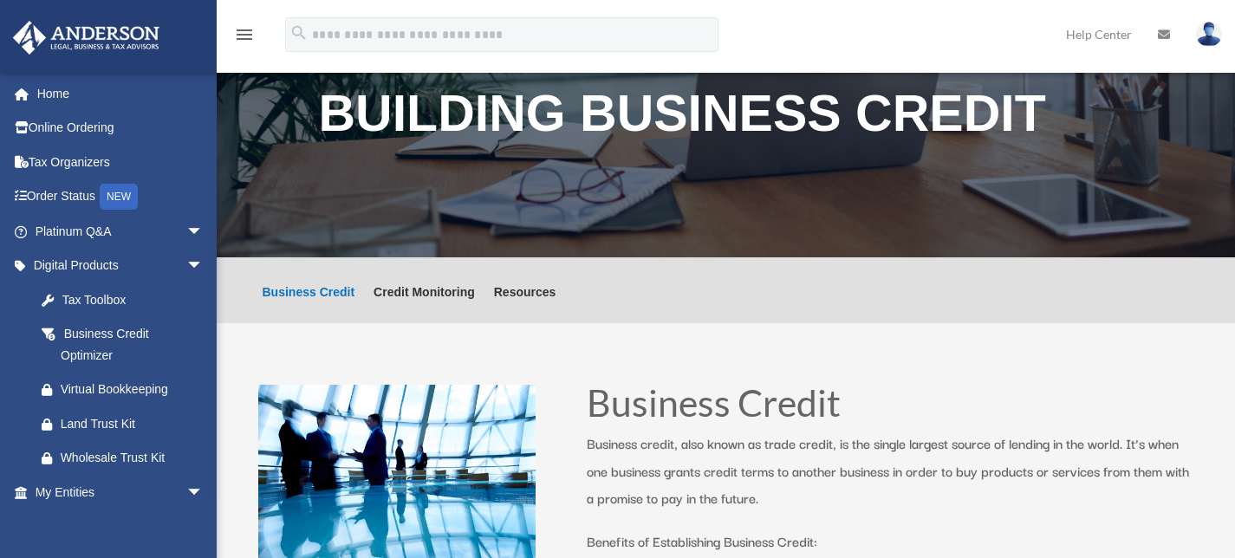 The image size is (1235, 558). I want to click on i: menu, so click(244, 35).